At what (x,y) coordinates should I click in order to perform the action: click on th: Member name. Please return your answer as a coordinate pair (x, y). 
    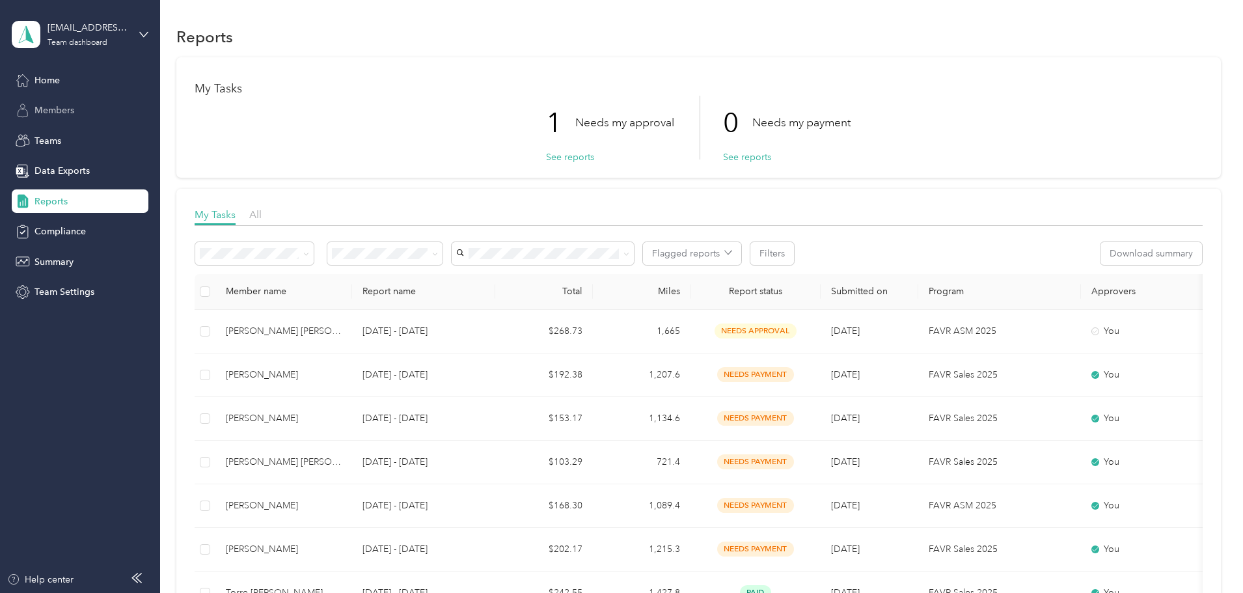
    Looking at the image, I should click on (284, 292).